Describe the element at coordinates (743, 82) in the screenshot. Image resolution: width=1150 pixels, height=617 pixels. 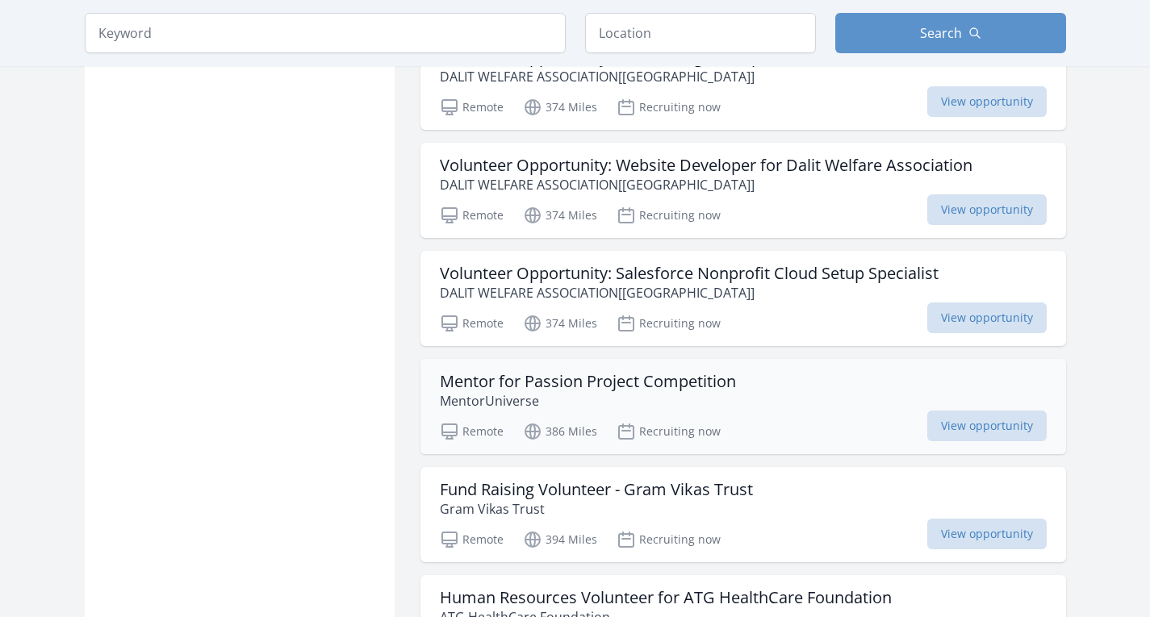
I see `a: Volunteer Opportunity: Fundraising Champion for Dalit Welfare Association DALIT WELFARE ASSOCIATI...` at that location.